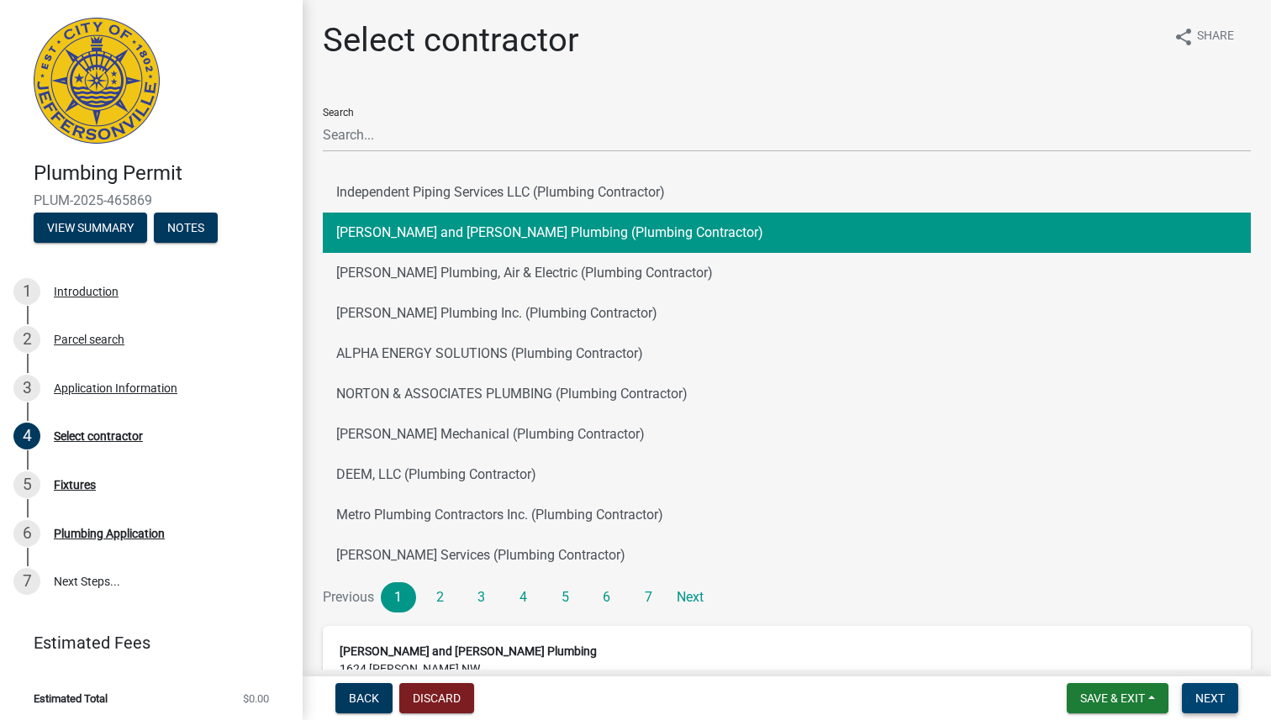 This screenshot has width=1271, height=720. What do you see at coordinates (364, 699) in the screenshot?
I see `button: Back` at bounding box center [364, 699].